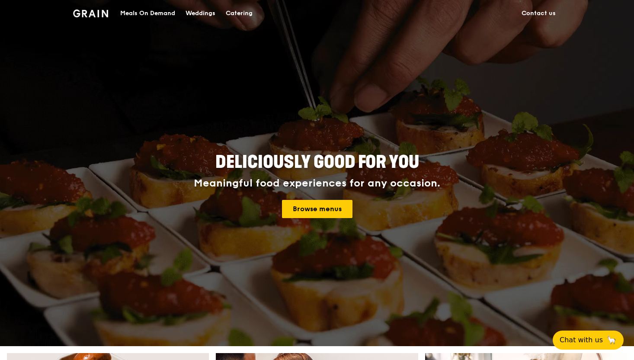  I want to click on button: Chat with us🦙, so click(588, 340).